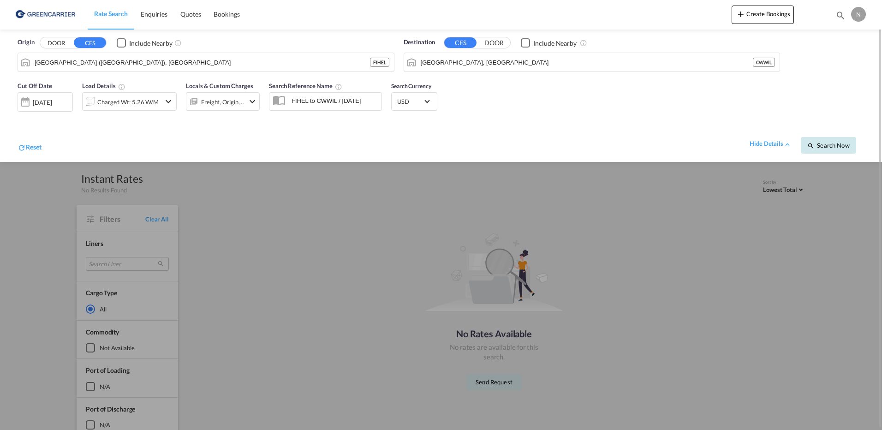 This screenshot has width=882, height=430. I want to click on md-input-container: Willemstad, CWWIL, so click(592, 62).